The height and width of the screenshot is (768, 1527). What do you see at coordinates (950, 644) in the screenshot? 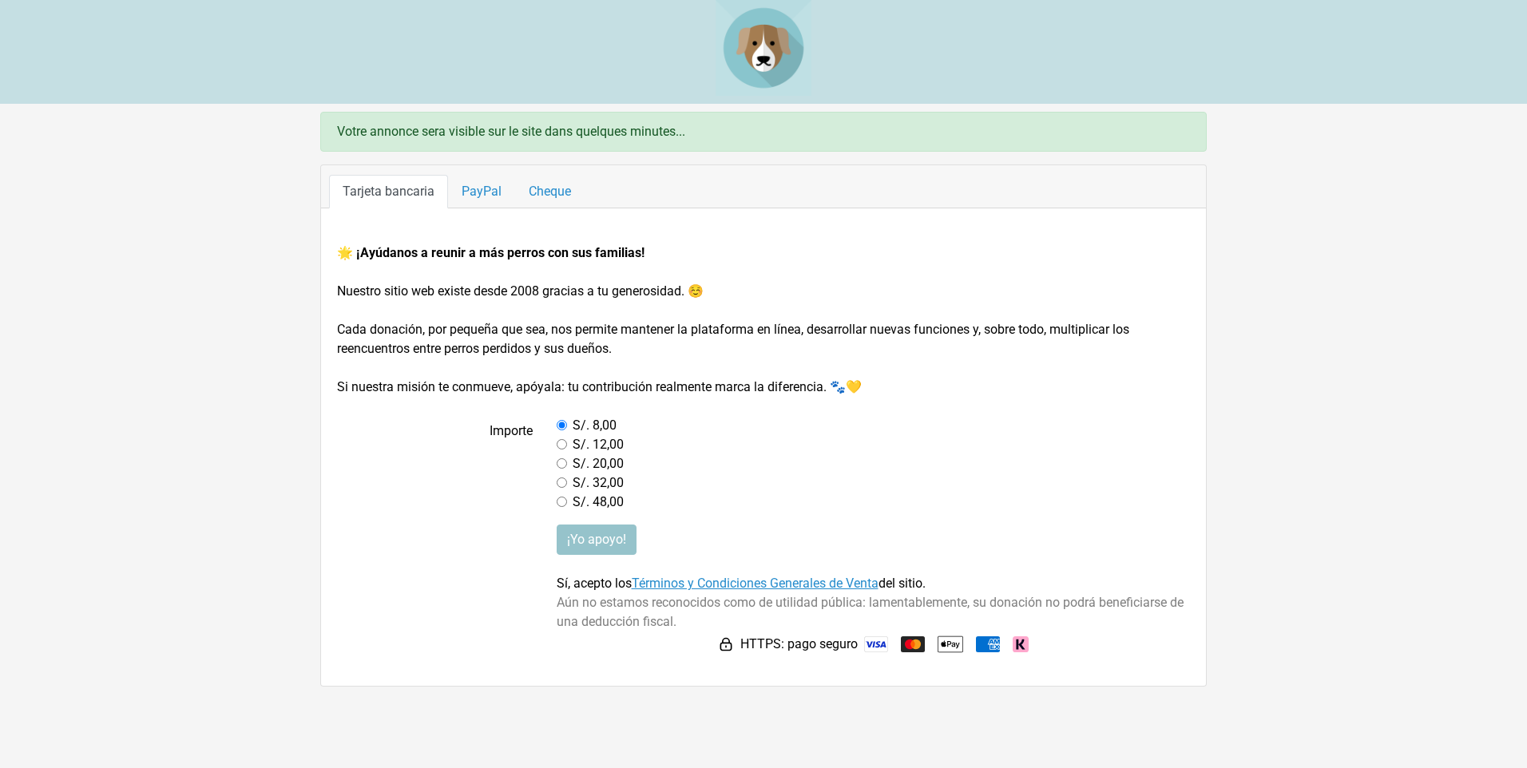
I see `img: Apple Pay` at bounding box center [950, 644].